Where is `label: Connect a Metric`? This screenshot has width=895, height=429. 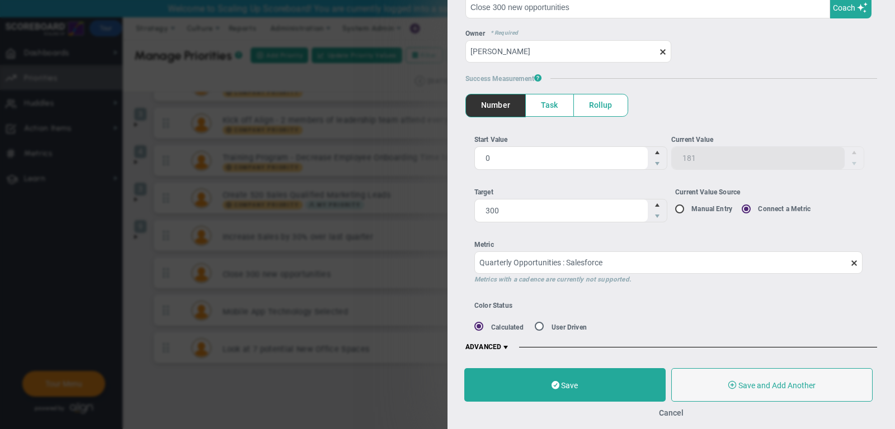
label: Connect a Metric is located at coordinates (784, 209).